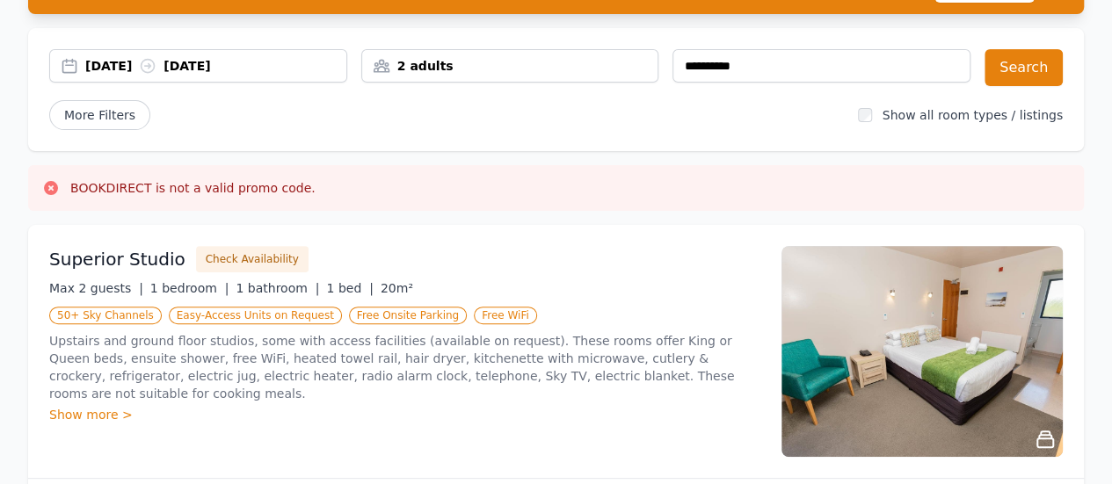 This screenshot has height=484, width=1112. What do you see at coordinates (193, 188) in the screenshot?
I see `h3: BOOKDIRECT is not a valid promo code.` at bounding box center [193, 188].